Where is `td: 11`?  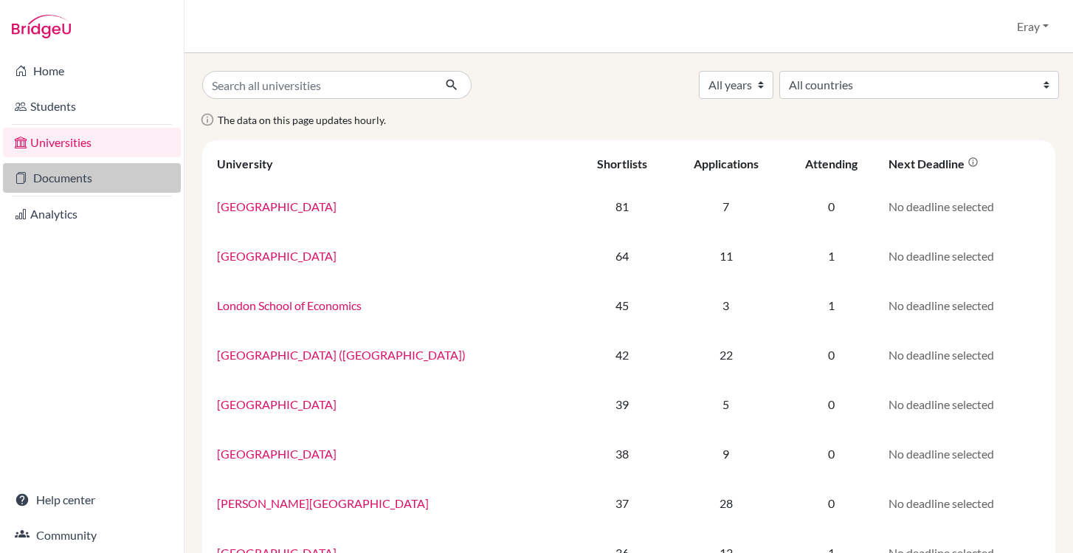 td: 11 is located at coordinates (726, 255).